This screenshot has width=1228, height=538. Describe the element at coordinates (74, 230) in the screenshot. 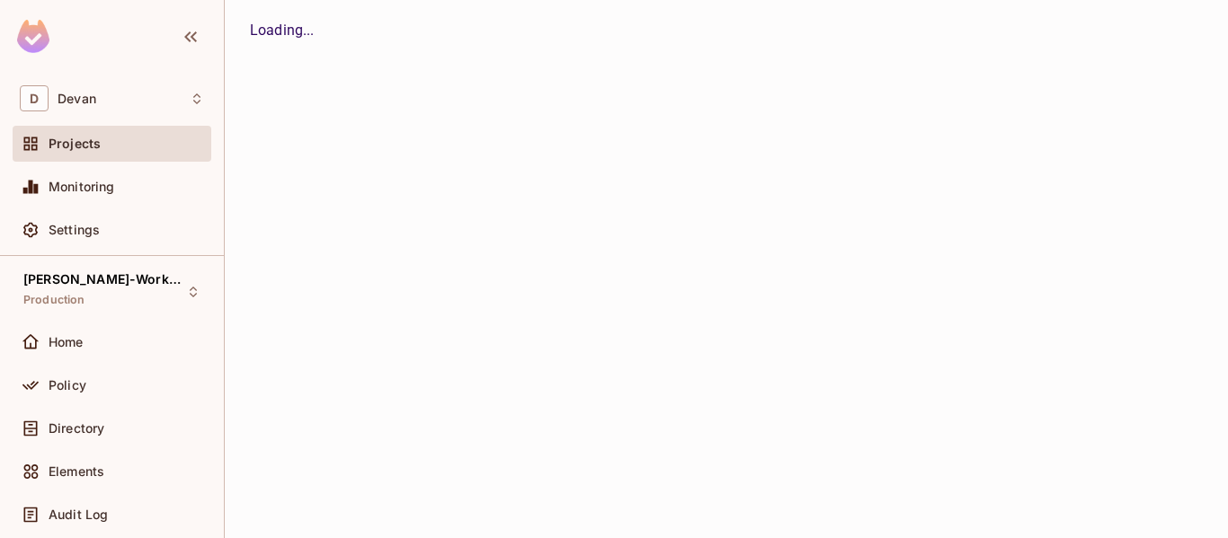

I see `span: Settings` at that location.